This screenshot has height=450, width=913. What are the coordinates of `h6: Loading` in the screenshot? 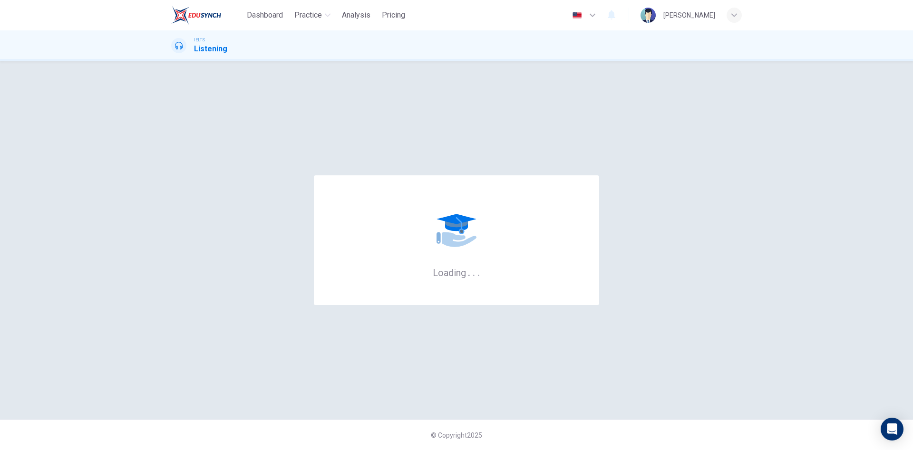 It's located at (456, 272).